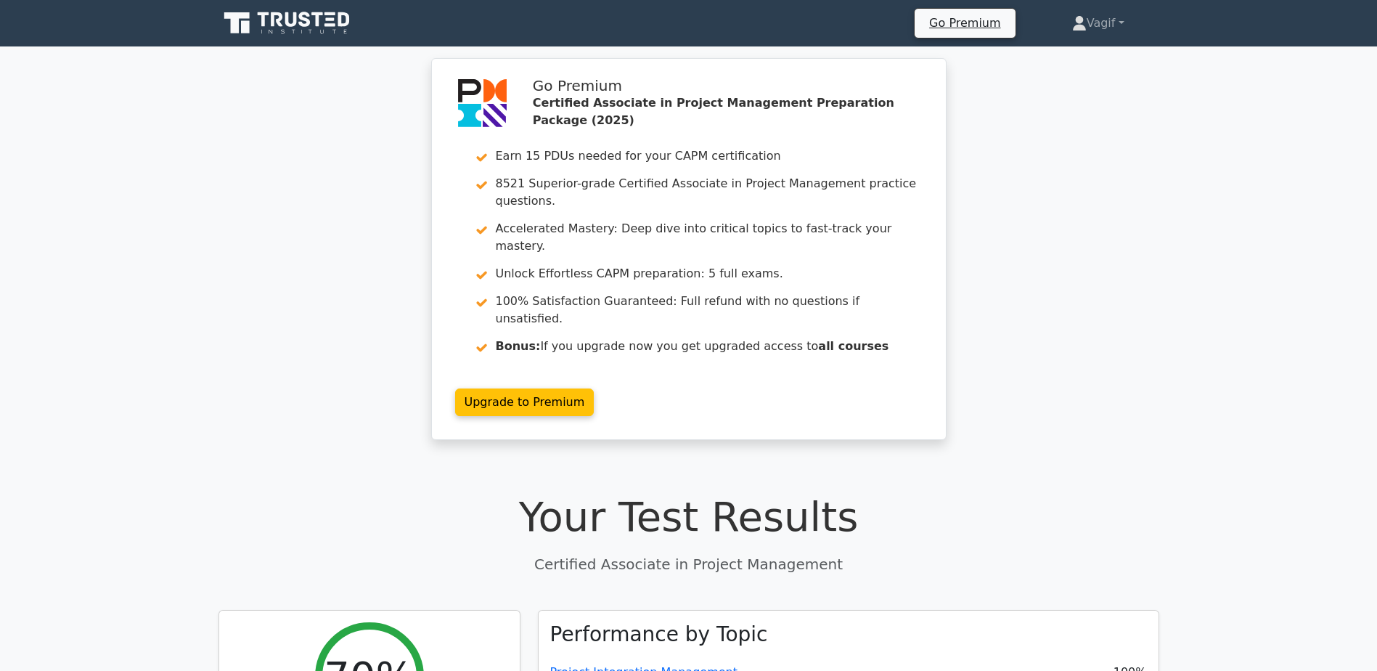 The width and height of the screenshot is (1377, 671). Describe the element at coordinates (689, 564) in the screenshot. I see `p: Certified Associate in Project Management` at that location.